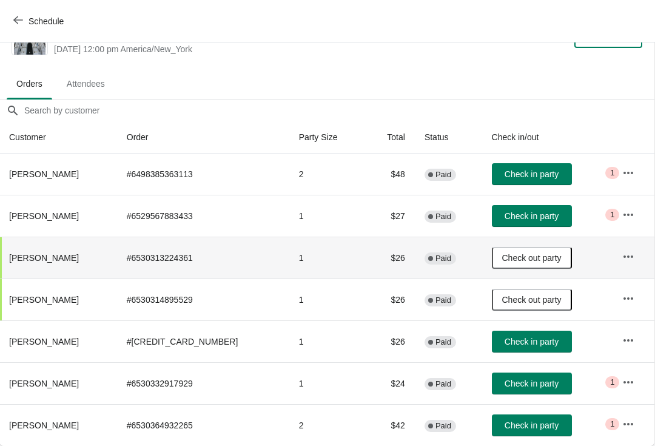 The width and height of the screenshot is (655, 446). I want to click on td: $24, so click(390, 383).